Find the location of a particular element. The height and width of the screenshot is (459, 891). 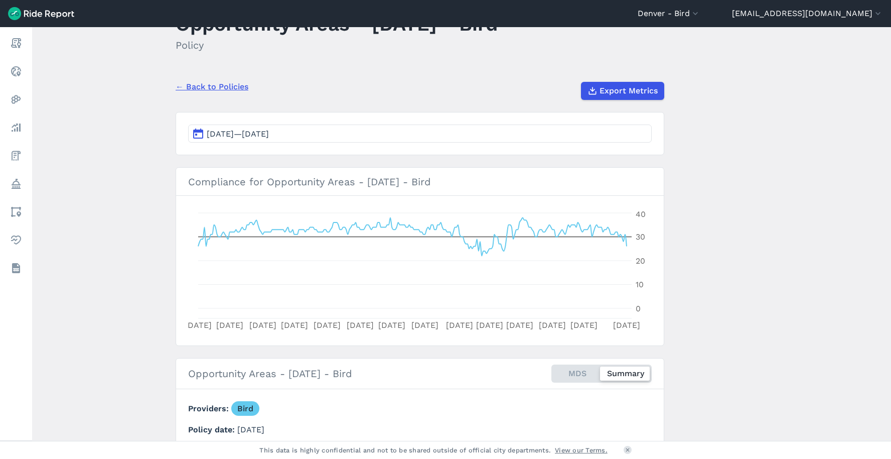

span: Policy date is located at coordinates (213, 429).